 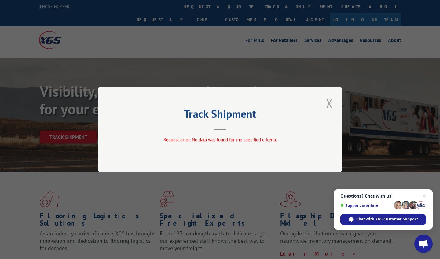 I want to click on h2: Track Shipment, so click(x=220, y=115).